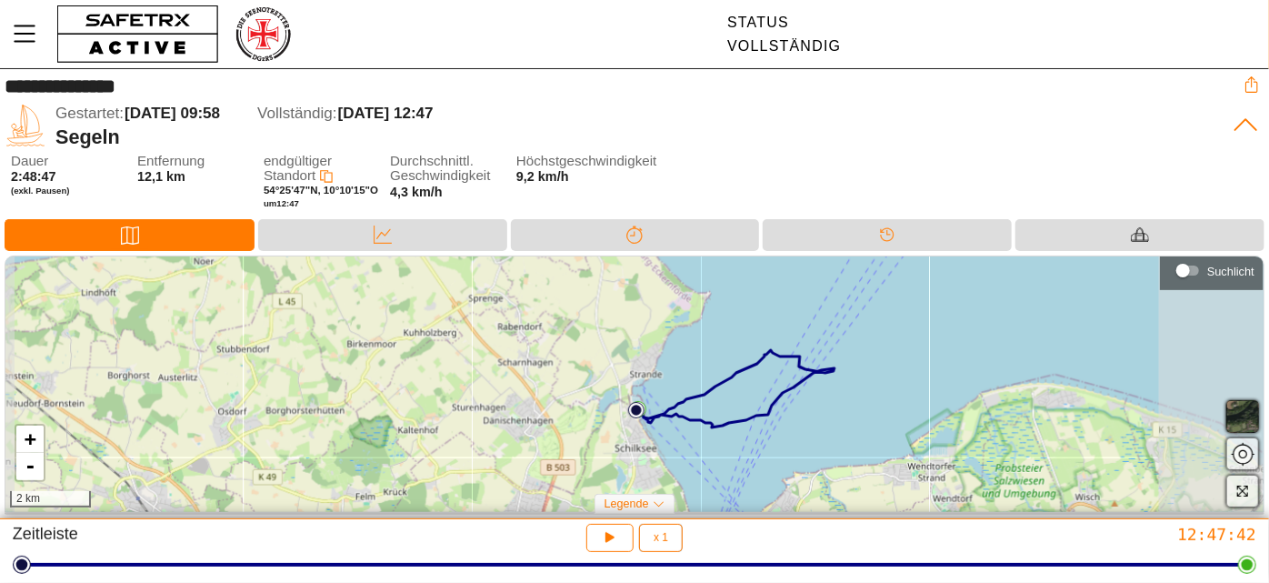  Describe the element at coordinates (626, 504) in the screenshot. I see `font: Legende` at that location.